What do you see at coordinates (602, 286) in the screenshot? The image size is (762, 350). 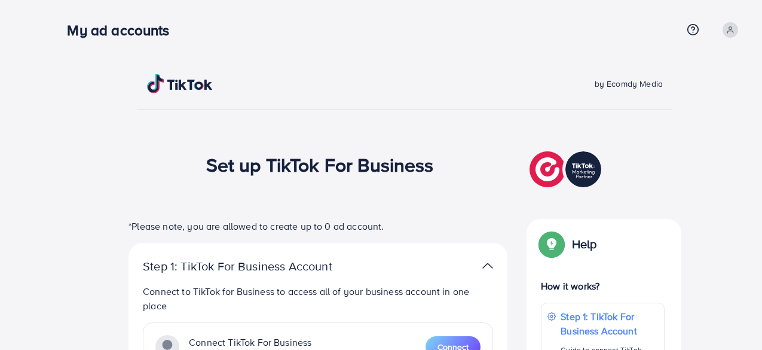 I see `p: How it works?` at bounding box center [602, 286].